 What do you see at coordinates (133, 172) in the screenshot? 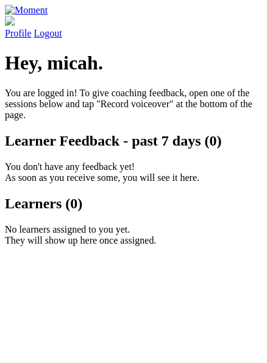
I see `p: You don't have any feedback yet! As soon as you receive some, you will see it here.` at bounding box center [133, 172].